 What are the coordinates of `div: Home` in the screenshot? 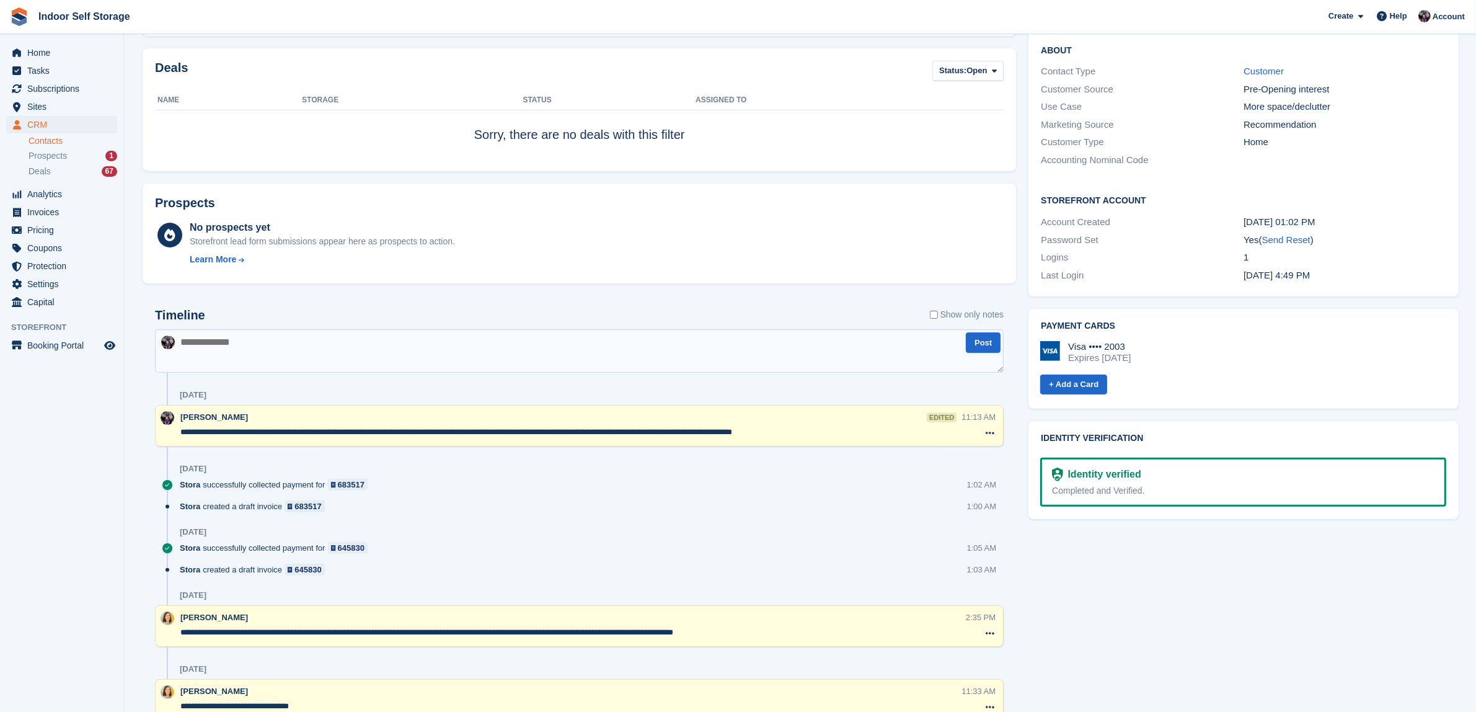 It's located at (1345, 142).